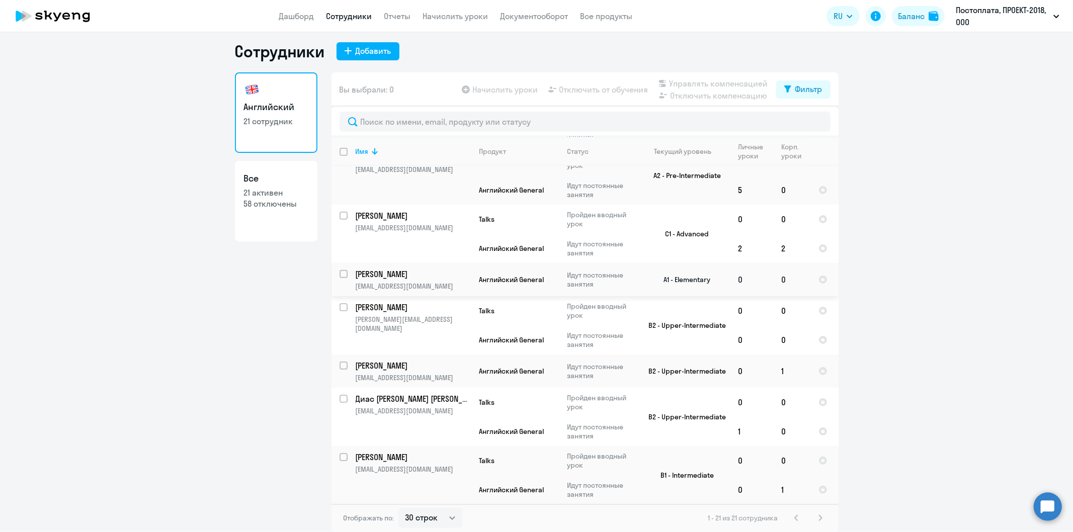  I want to click on span: Вы выбрали: 0, so click(367, 90).